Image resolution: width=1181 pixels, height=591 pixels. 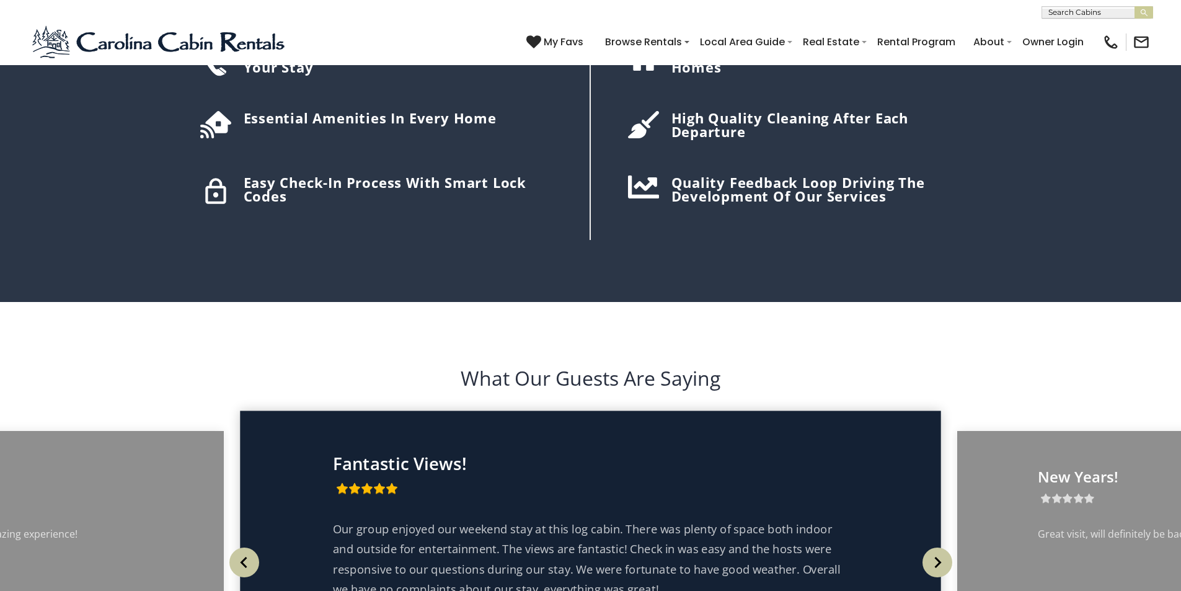 What do you see at coordinates (563, 42) in the screenshot?
I see `span: My Favs` at bounding box center [563, 42].